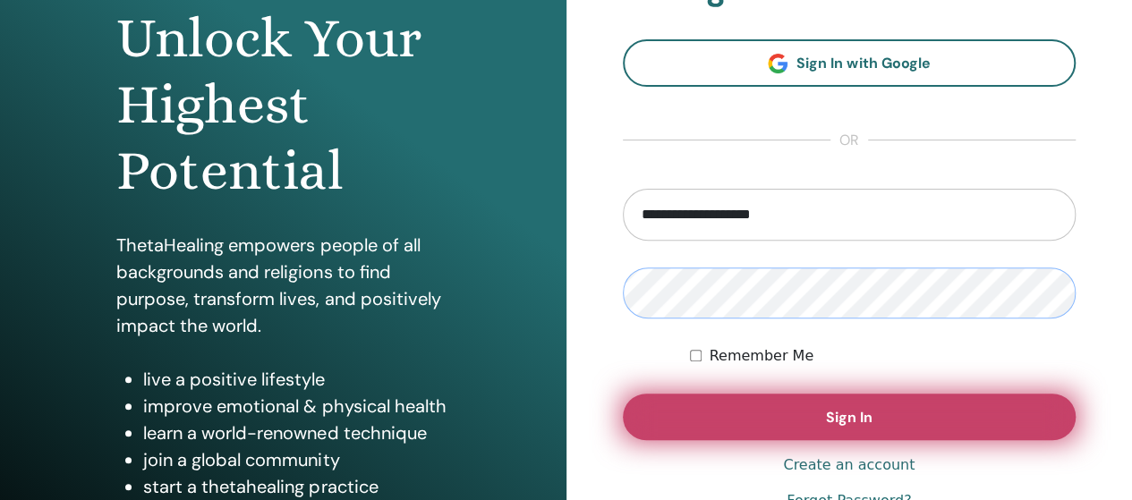 The image size is (1132, 500). What do you see at coordinates (849, 63) in the screenshot?
I see `a: Sign In with Google` at bounding box center [849, 63].